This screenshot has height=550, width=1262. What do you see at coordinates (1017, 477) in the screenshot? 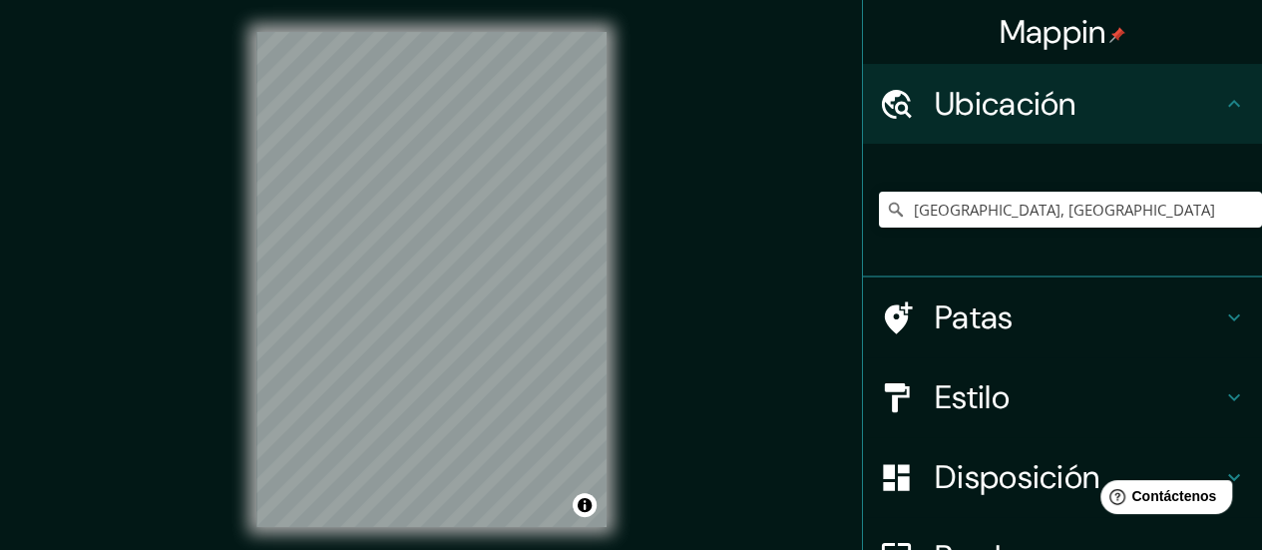
I see `font: Disposición` at bounding box center [1017, 477].